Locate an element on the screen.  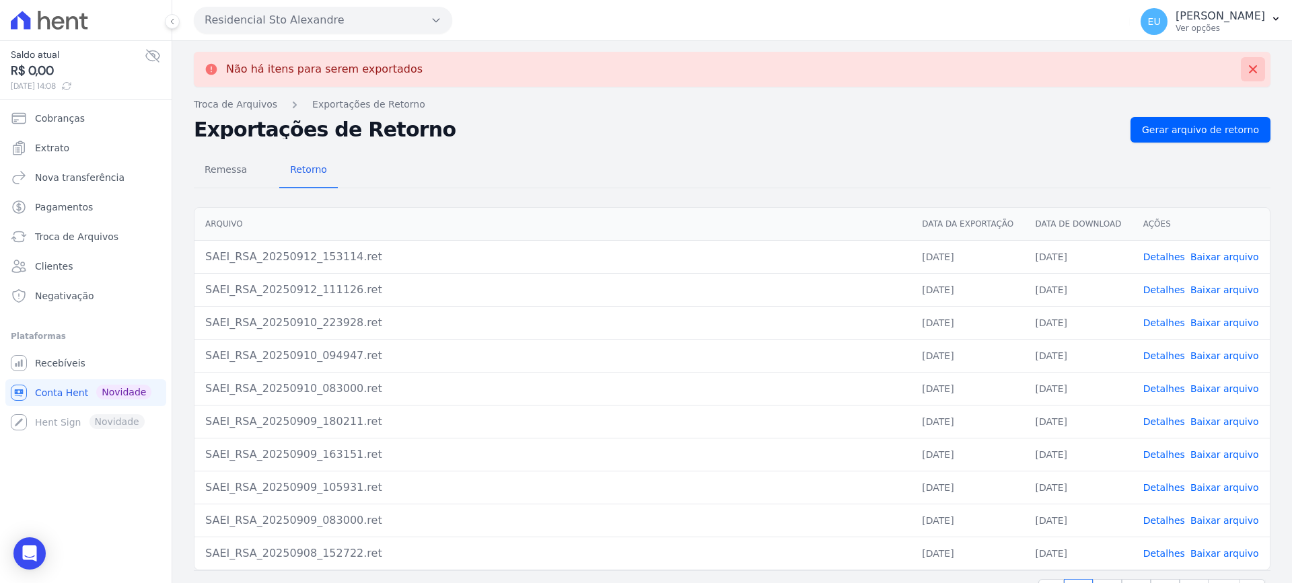
a: Conta Hent Novidade is located at coordinates (85, 393).